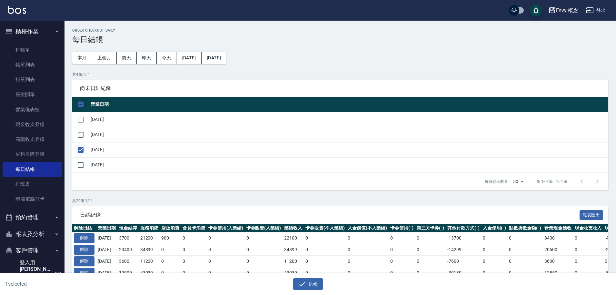  Describe the element at coordinates (32, 169) in the screenshot. I see `a: 每日結帳` at that location.